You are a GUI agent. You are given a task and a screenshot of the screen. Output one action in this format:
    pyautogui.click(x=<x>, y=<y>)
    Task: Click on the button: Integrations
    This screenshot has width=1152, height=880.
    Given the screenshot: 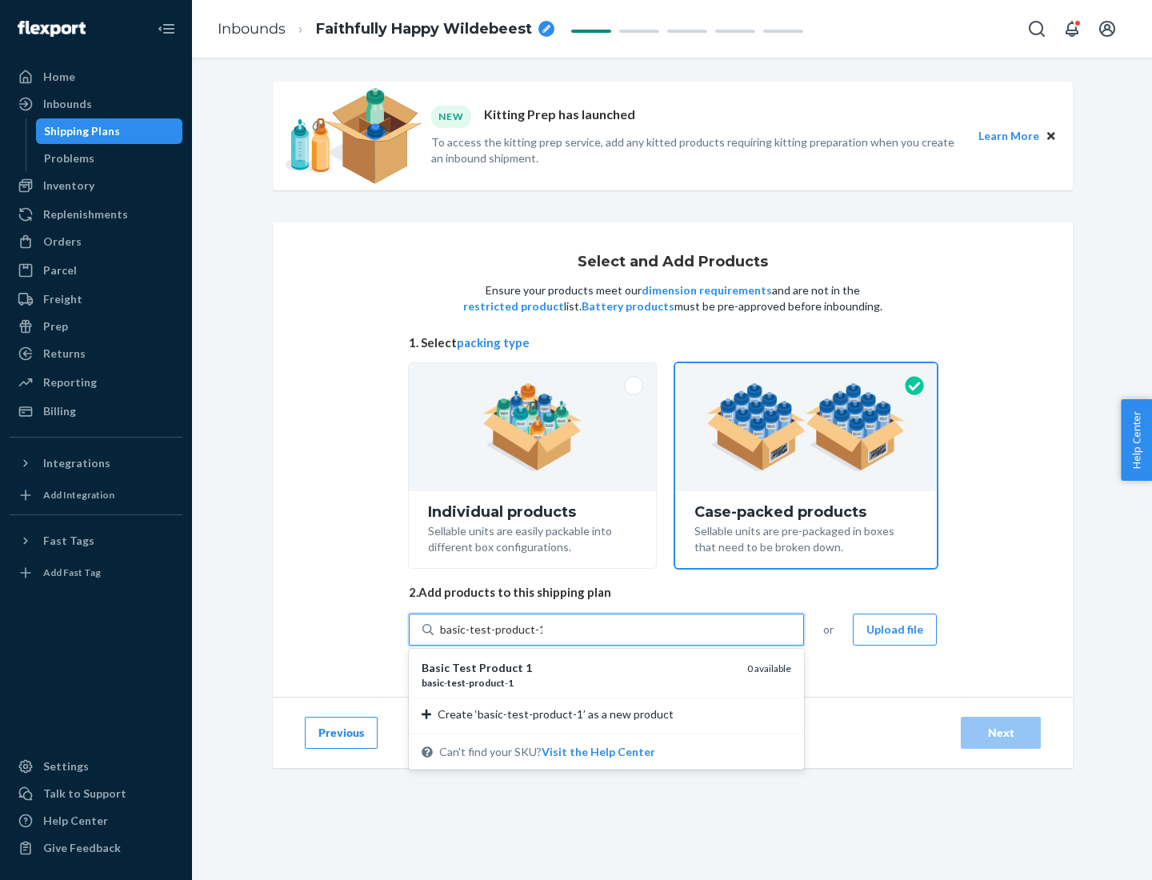 What is the action you would take?
    pyautogui.click(x=96, y=463)
    